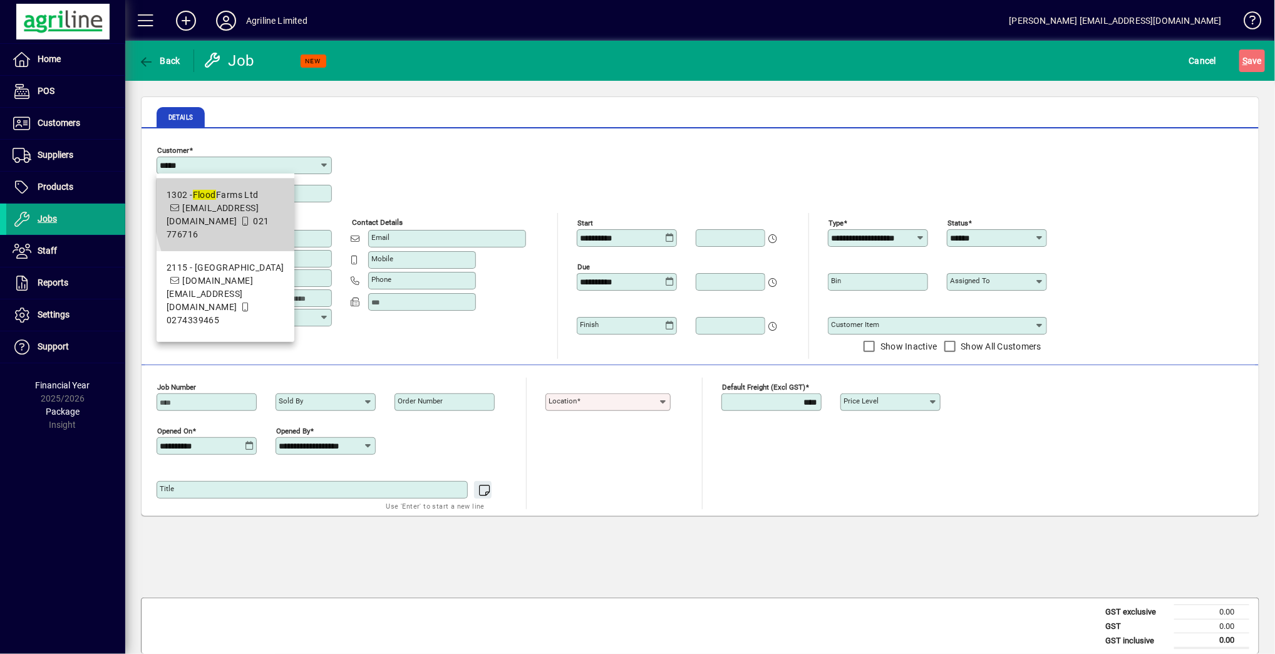 The width and height of the screenshot is (1275, 654). What do you see at coordinates (589, 324) in the screenshot?
I see `mat-label: Finish` at bounding box center [589, 324].